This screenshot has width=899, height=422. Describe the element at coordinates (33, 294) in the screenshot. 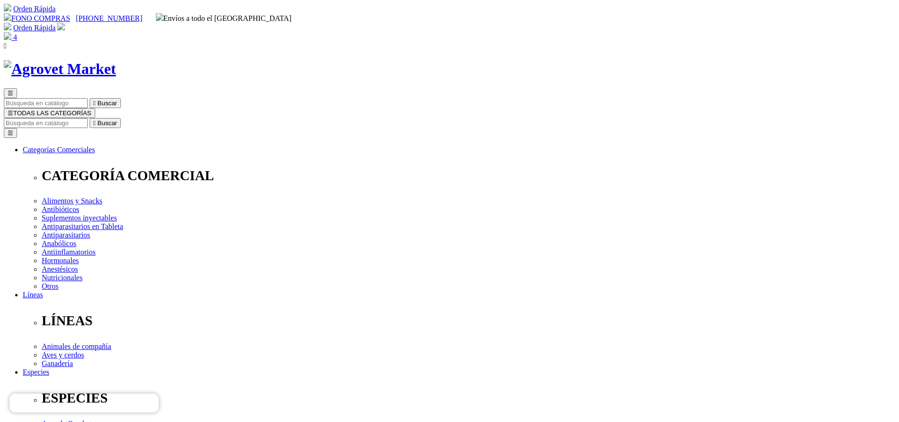

I see `a: Líneas` at that location.